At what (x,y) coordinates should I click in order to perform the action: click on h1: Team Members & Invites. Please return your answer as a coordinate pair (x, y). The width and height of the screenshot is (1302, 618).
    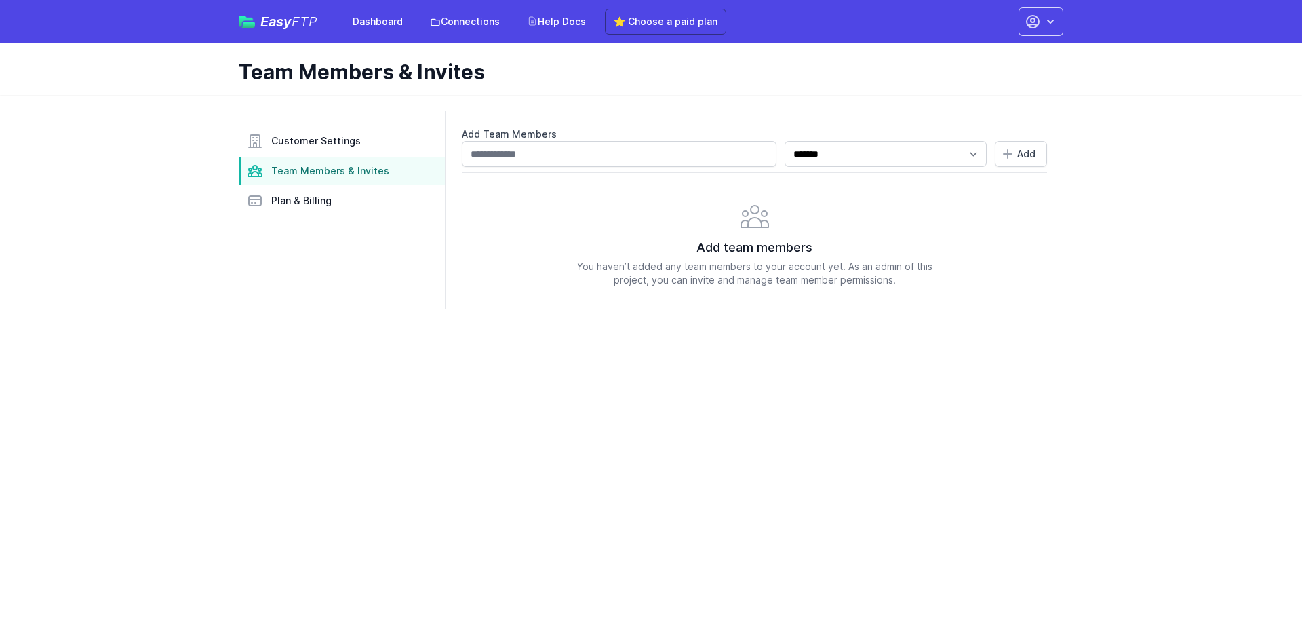
    Looking at the image, I should click on (646, 72).